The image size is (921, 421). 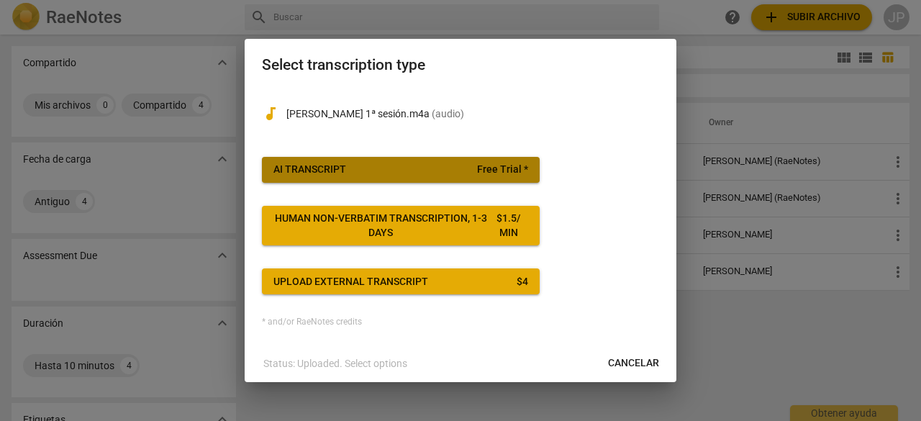 What do you see at coordinates (509, 225) in the screenshot?
I see `div: $ 1.5 / min` at bounding box center [509, 225].